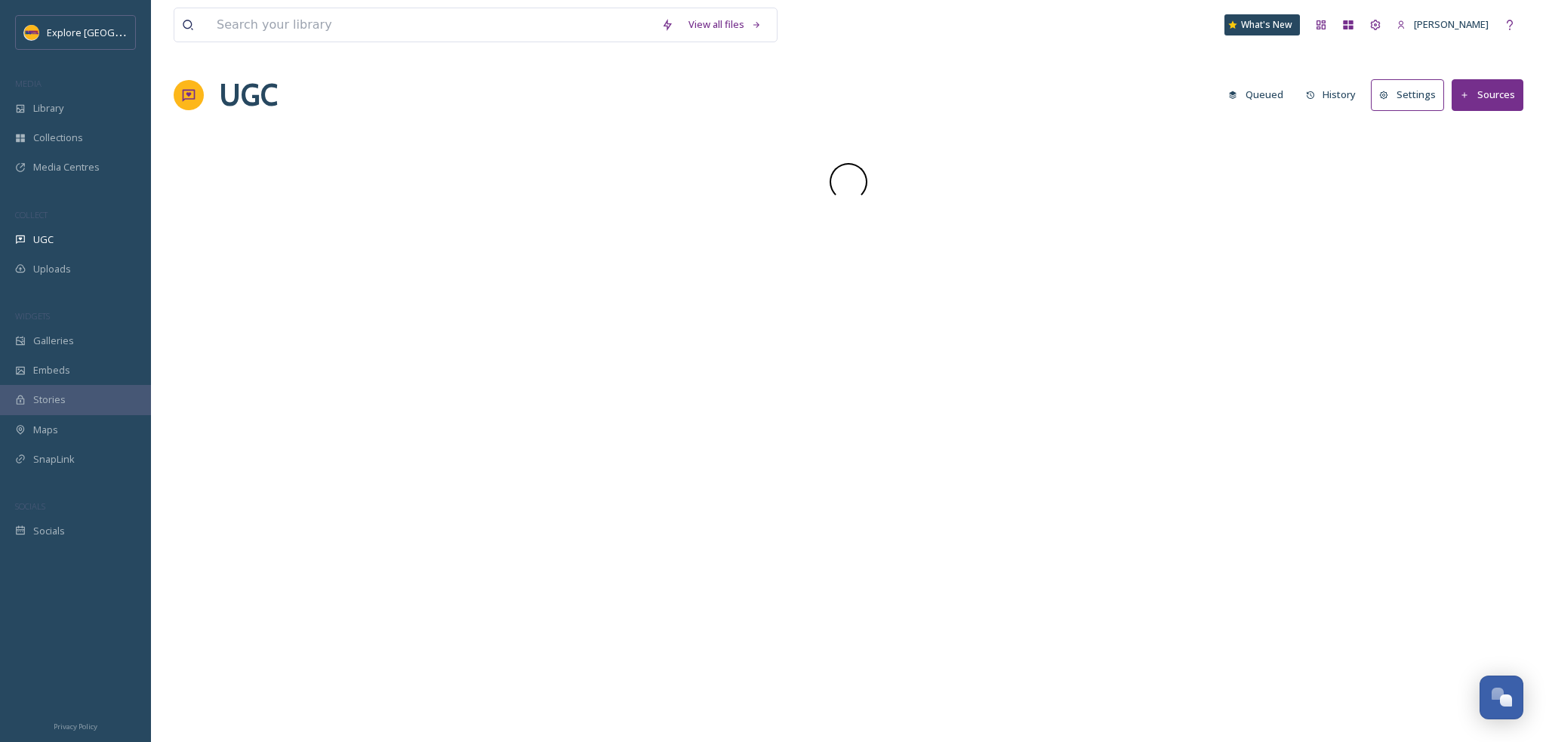 The height and width of the screenshot is (742, 1546). What do you see at coordinates (49, 531) in the screenshot?
I see `span: Socials` at bounding box center [49, 531].